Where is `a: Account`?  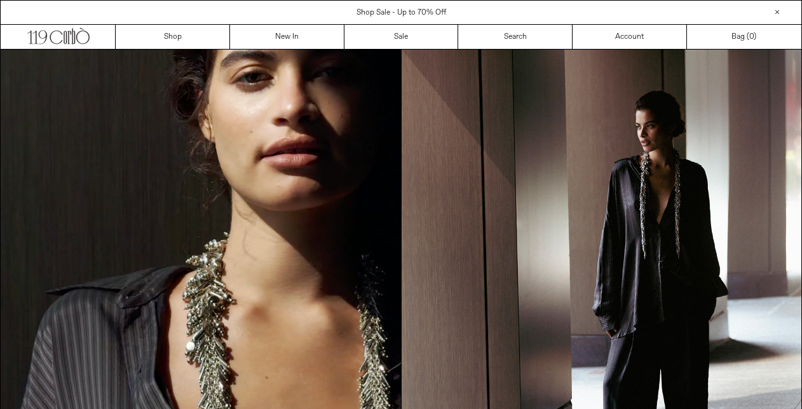
a: Account is located at coordinates (630, 37).